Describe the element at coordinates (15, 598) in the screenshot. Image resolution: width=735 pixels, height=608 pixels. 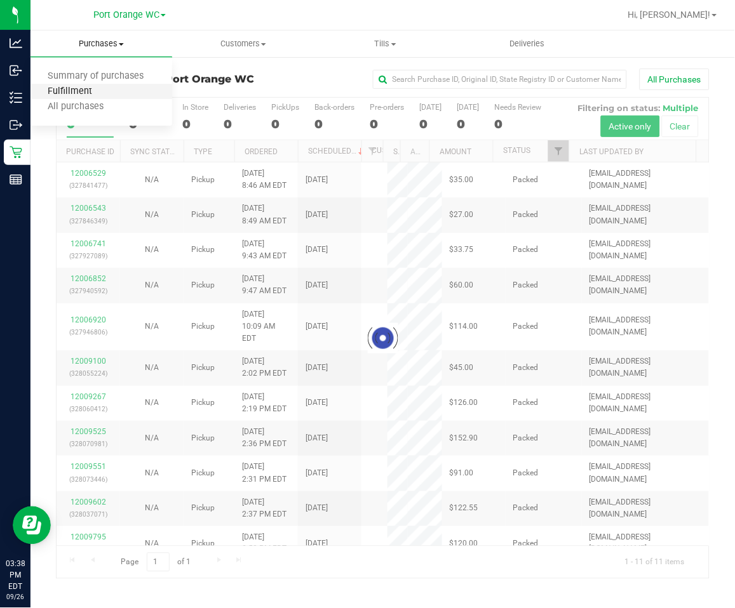
I see `p: 09/26` at that location.